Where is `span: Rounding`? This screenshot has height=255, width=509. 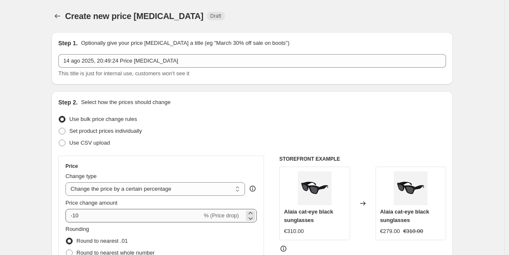 span: Rounding is located at coordinates (77, 229).